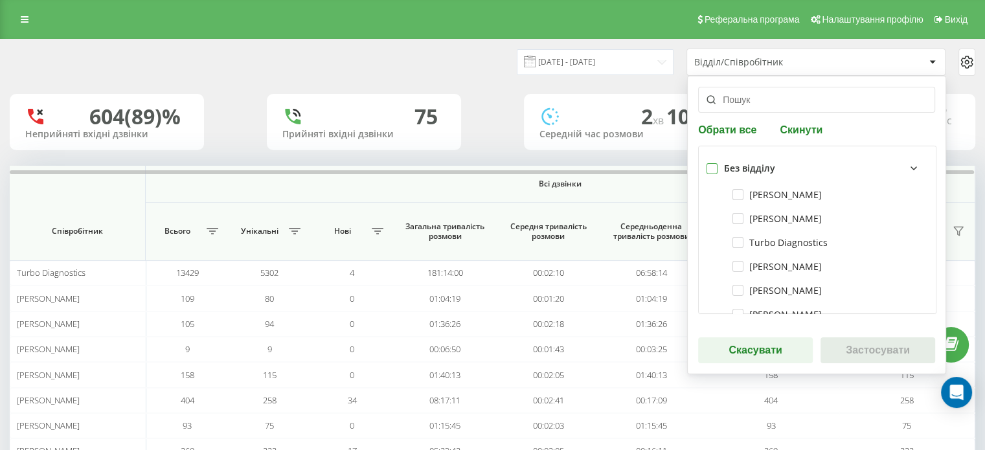  I want to click on span: Співробітник, so click(77, 231).